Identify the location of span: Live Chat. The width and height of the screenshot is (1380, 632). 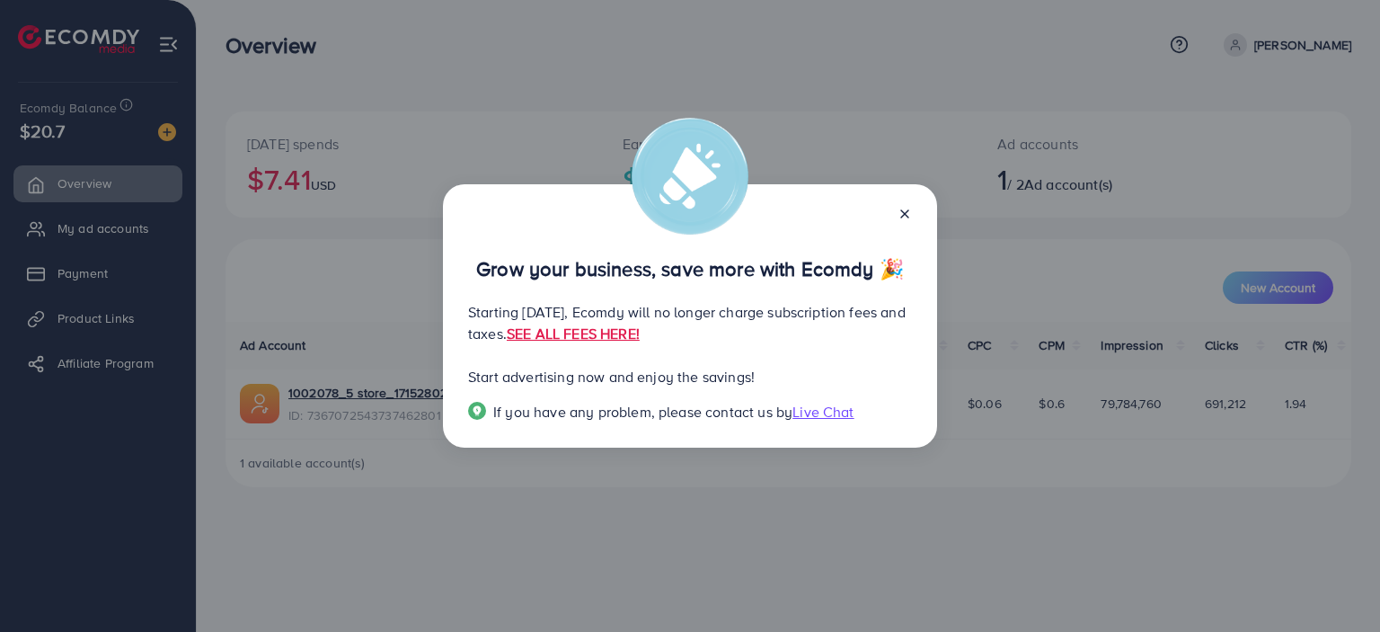
(823, 412).